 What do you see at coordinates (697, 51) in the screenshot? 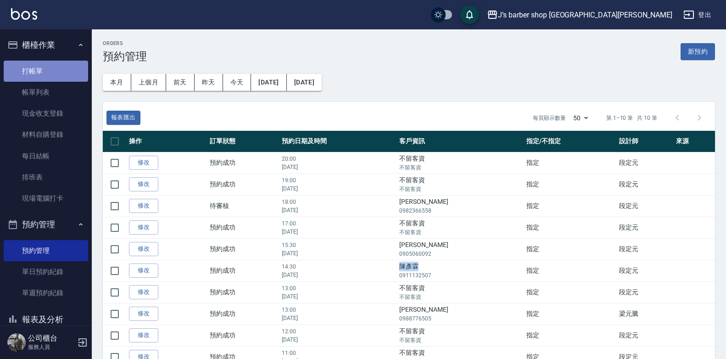
I see `a: 新預約` at bounding box center [697, 51].